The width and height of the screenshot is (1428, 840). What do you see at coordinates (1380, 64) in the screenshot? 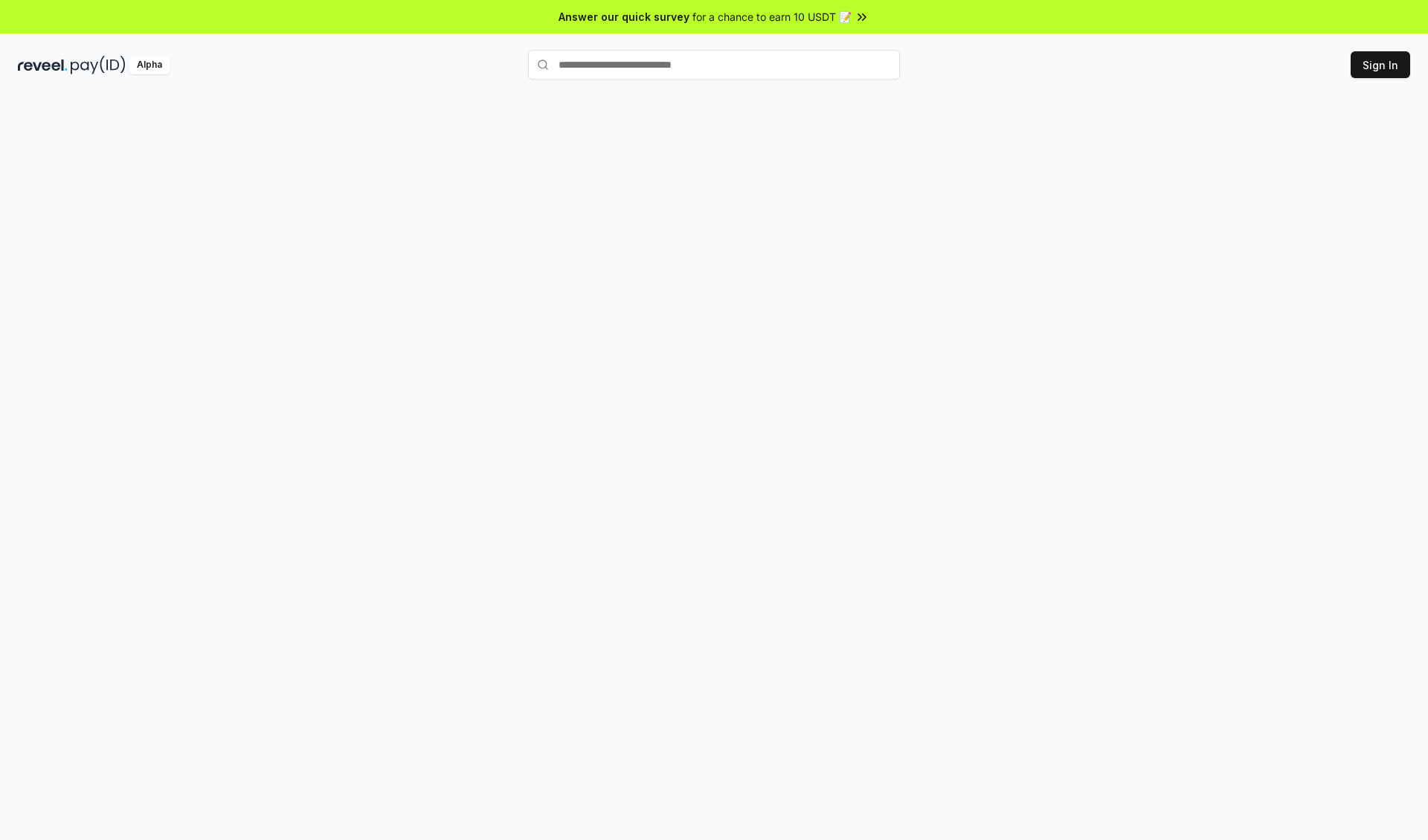
I see `button: Sign In` at bounding box center [1380, 64].